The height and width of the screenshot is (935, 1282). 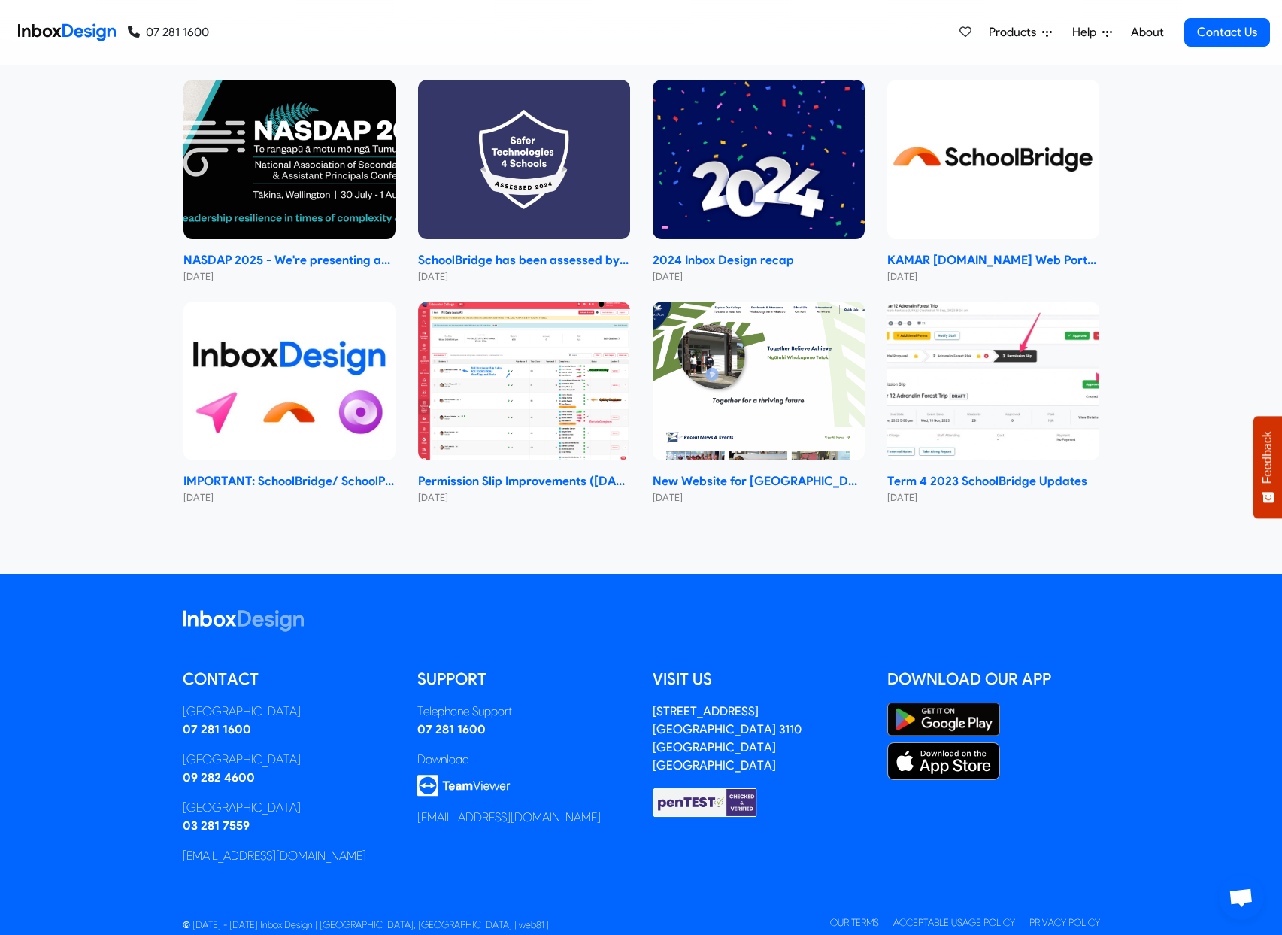 I want to click on img: Term 4 2023 SchoolBridge Updates, so click(x=993, y=381).